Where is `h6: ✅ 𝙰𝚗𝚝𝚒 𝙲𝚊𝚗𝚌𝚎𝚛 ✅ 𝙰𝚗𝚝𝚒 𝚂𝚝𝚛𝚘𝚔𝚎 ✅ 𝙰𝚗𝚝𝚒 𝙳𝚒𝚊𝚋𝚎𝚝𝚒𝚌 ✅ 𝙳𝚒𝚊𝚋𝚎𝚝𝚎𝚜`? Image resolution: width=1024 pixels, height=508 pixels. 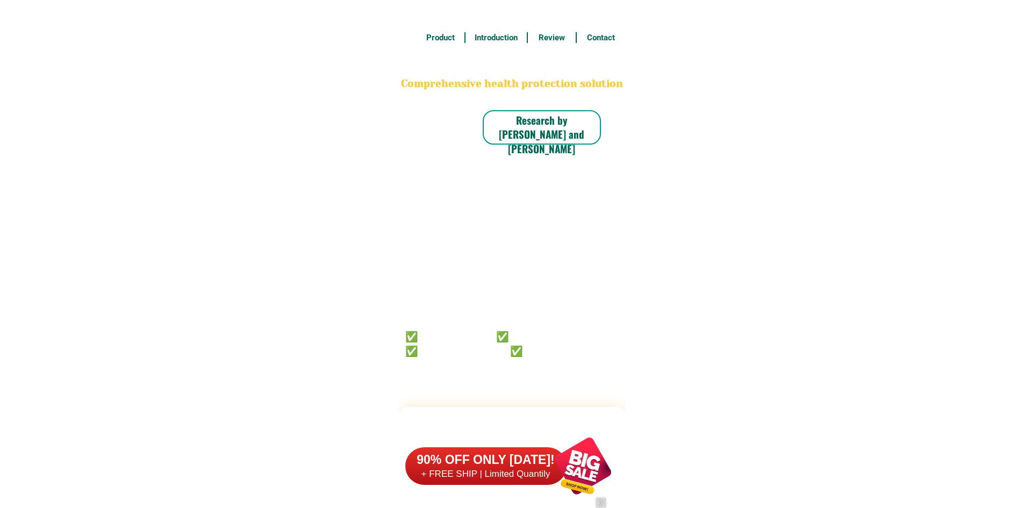
h6: ✅ 𝙰𝚗𝚝𝚒 𝙲𝚊𝚗𝚌𝚎𝚛 ✅ 𝙰𝚗𝚝𝚒 𝚂𝚝𝚛𝚘𝚔𝚎 ✅ 𝙰𝚗𝚝𝚒 𝙳𝚒𝚊𝚋𝚎𝚝𝚒𝚌 ✅ 𝙳𝚒𝚊𝚋𝚎𝚝𝚎𝚜 is located at coordinates (497, 342).